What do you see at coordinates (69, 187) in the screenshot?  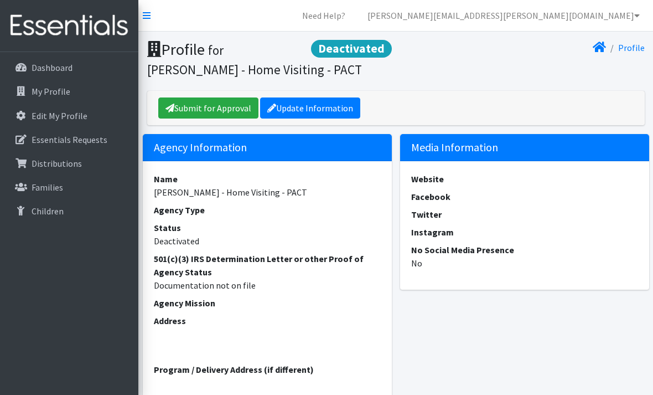 I see `a: Families` at bounding box center [69, 187].